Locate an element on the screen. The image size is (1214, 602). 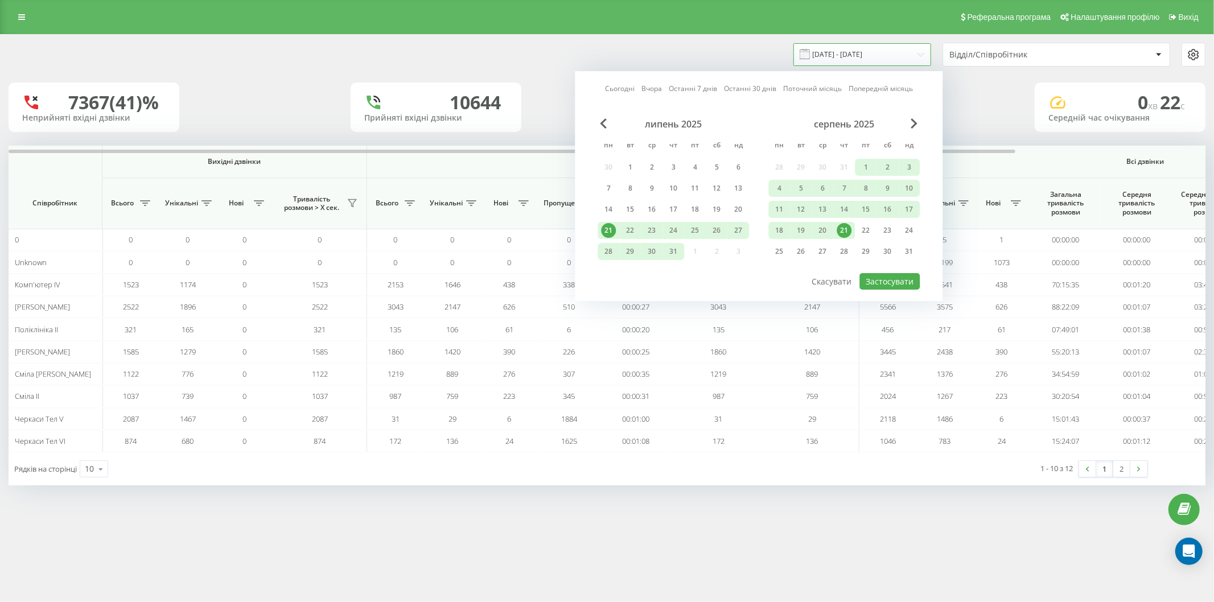
abbr: п’ятниця is located at coordinates (695, 146).